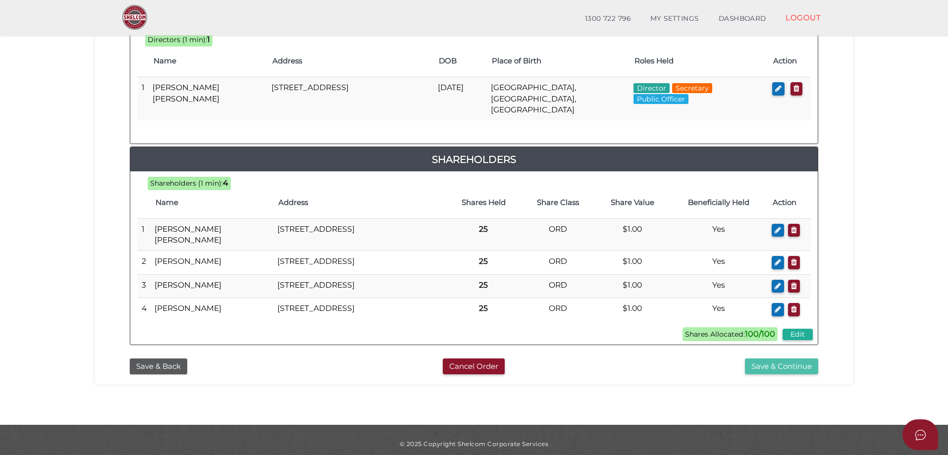 The height and width of the screenshot is (455, 948). Describe the element at coordinates (209, 39) in the screenshot. I see `b: 1` at that location.